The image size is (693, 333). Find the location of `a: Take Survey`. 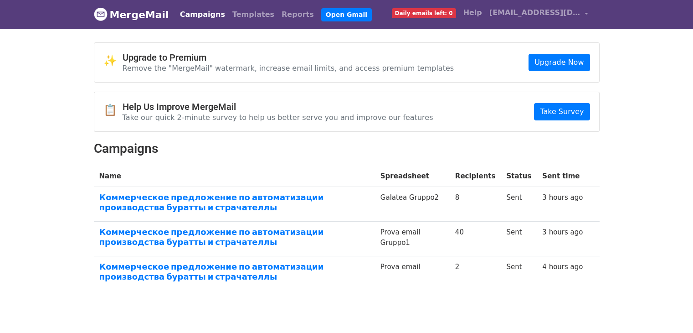

a: Take Survey is located at coordinates (562, 112).